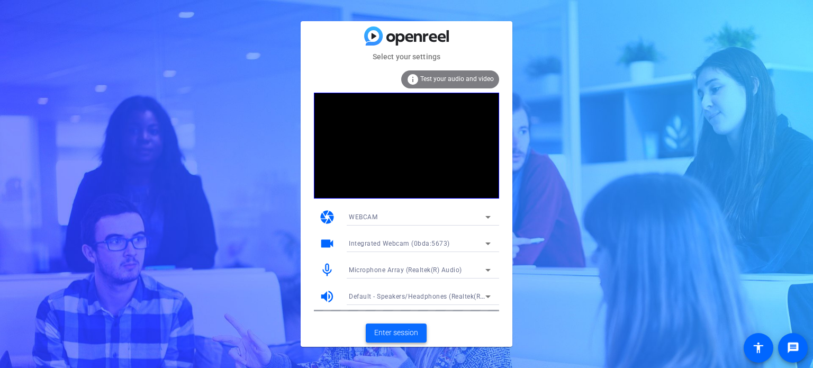  What do you see at coordinates (427, 296) in the screenshot?
I see `span: Default - Speakers/Headphones (Realtek(R) Audio)` at bounding box center [427, 296].